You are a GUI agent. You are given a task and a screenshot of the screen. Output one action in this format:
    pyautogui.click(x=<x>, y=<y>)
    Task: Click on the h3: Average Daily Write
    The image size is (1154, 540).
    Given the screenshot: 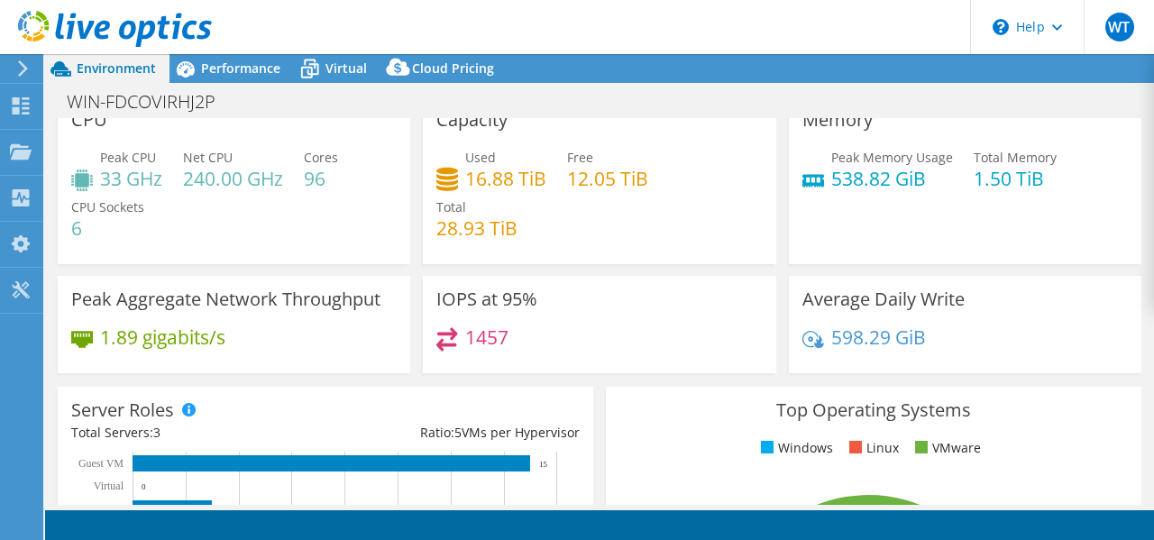 What is the action you would take?
    pyautogui.click(x=884, y=299)
    